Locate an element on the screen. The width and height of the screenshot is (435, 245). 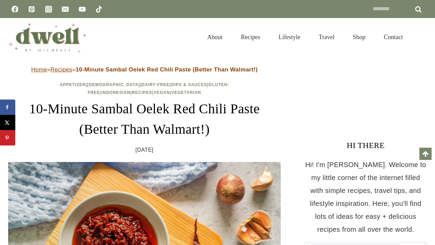
a: Contact is located at coordinates (394, 37).